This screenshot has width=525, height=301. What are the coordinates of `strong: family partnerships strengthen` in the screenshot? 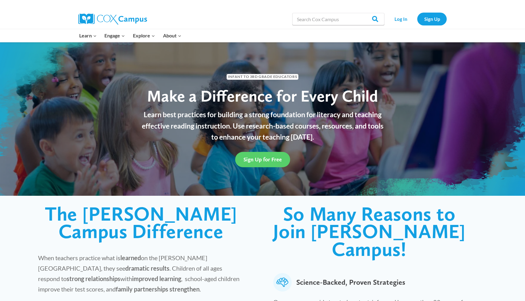 It's located at (158, 289).